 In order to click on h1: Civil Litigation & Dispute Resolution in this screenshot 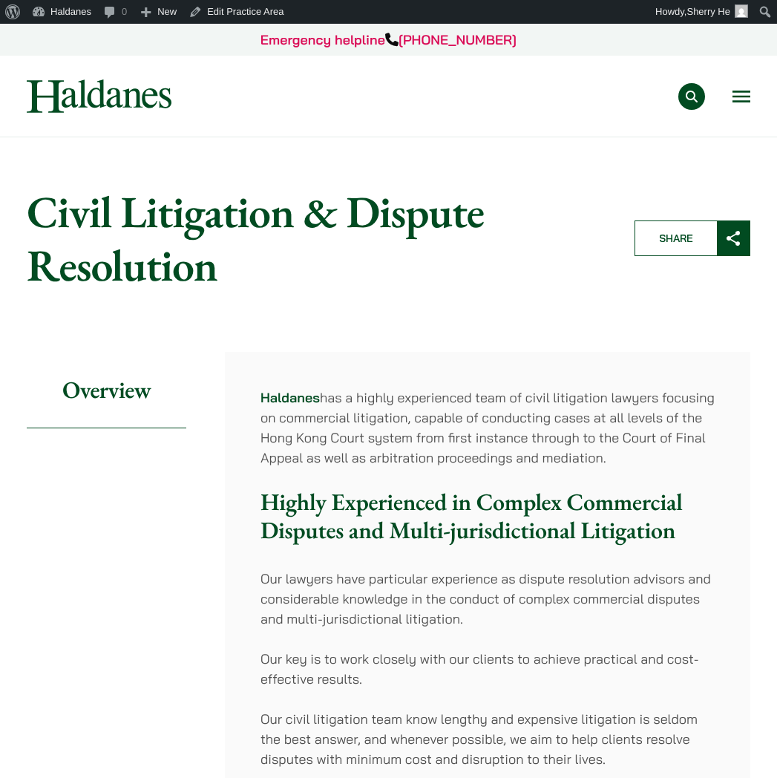, I will do `click(318, 238)`.